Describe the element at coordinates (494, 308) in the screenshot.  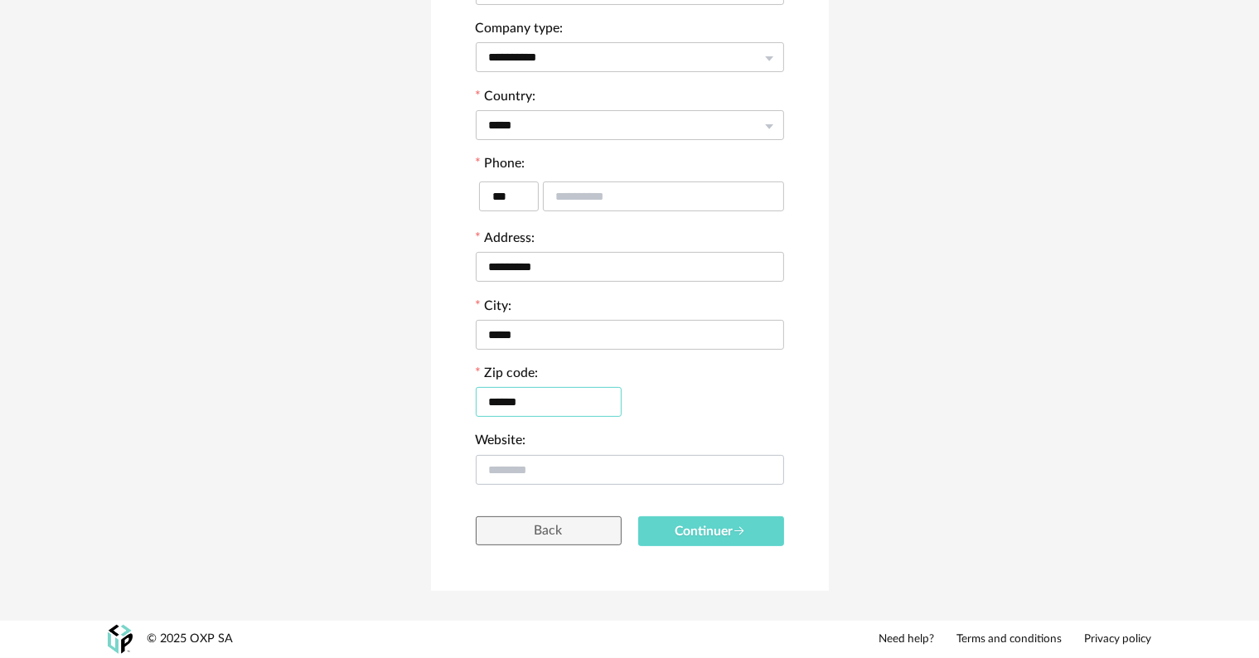
I see `label: City:` at that location.